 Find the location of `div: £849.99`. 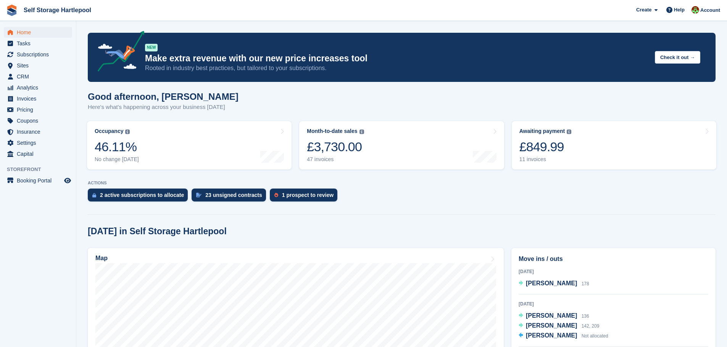

div: £849.99 is located at coordinates (545, 147).